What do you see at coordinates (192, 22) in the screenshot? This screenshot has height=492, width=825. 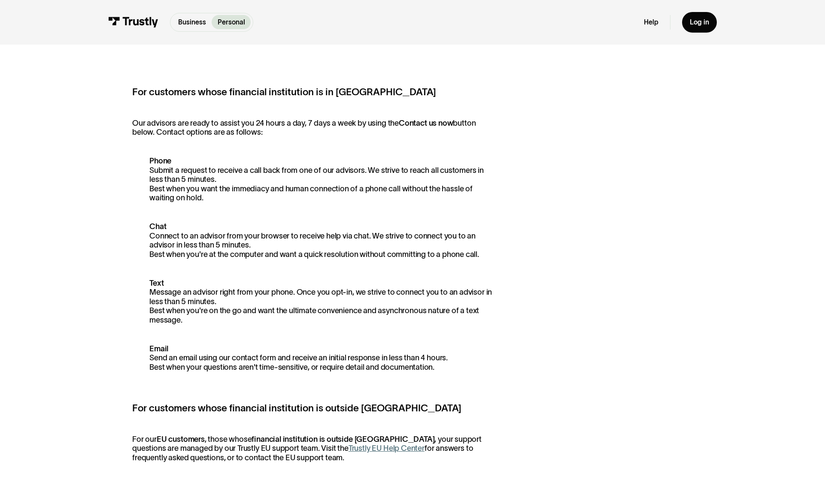 I see `p: Business` at bounding box center [192, 22].